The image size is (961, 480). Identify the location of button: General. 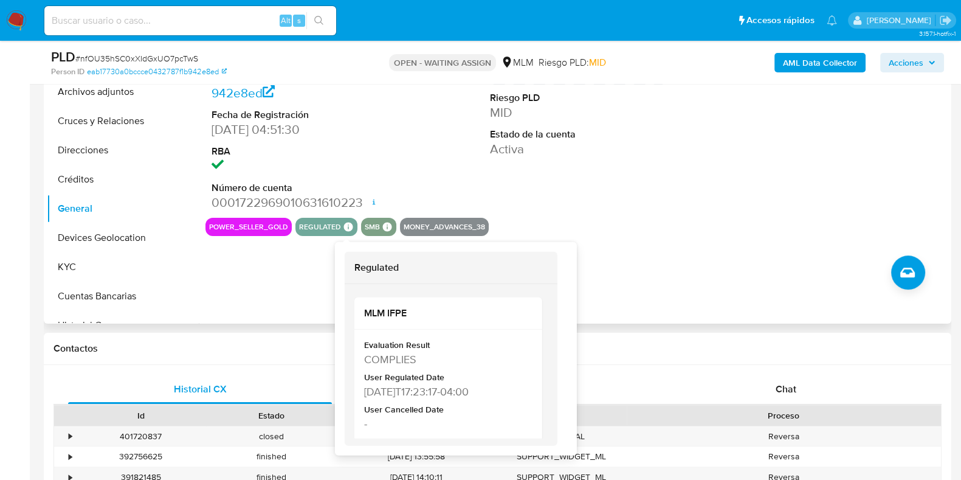
(123, 209).